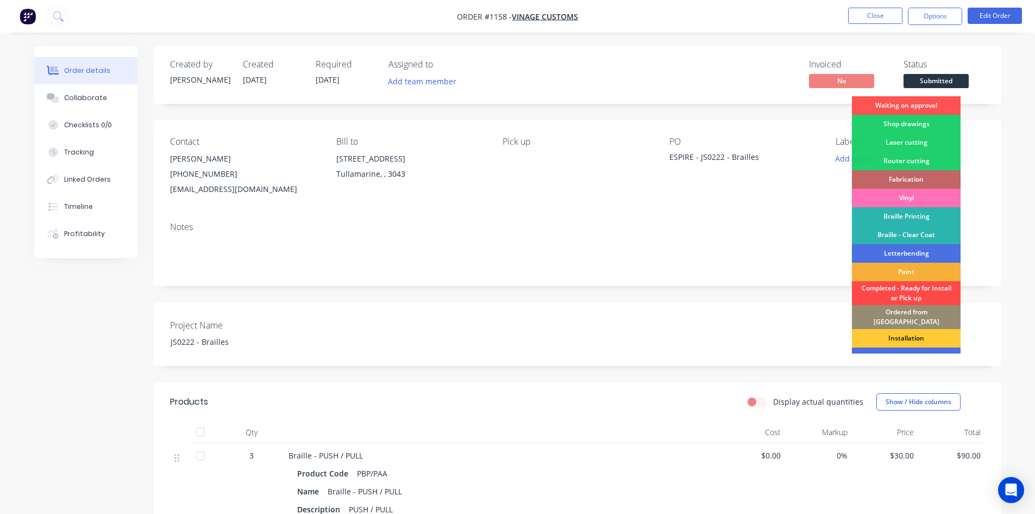  What do you see at coordinates (346, 64) in the screenshot?
I see `div: Required` at bounding box center [346, 64].